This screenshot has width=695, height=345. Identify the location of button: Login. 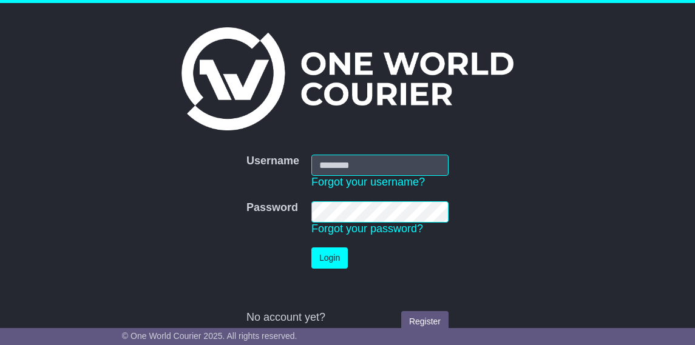
(330, 258).